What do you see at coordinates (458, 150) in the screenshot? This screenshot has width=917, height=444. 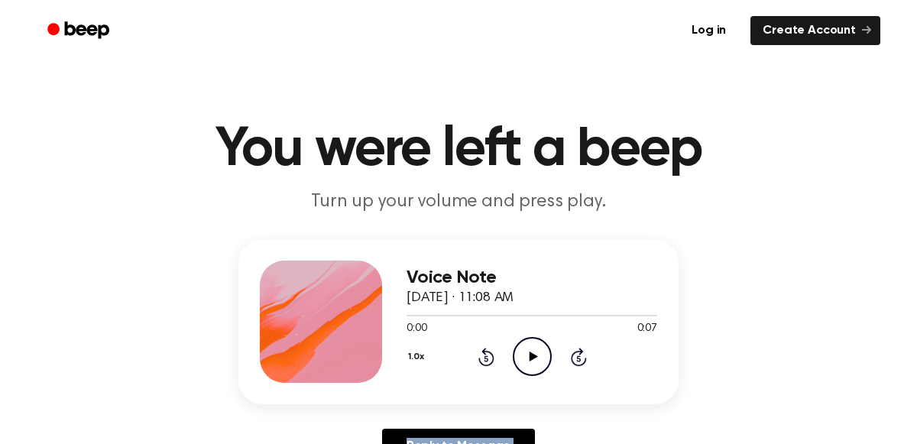 I see `h1: You were left a beep` at bounding box center [458, 150].